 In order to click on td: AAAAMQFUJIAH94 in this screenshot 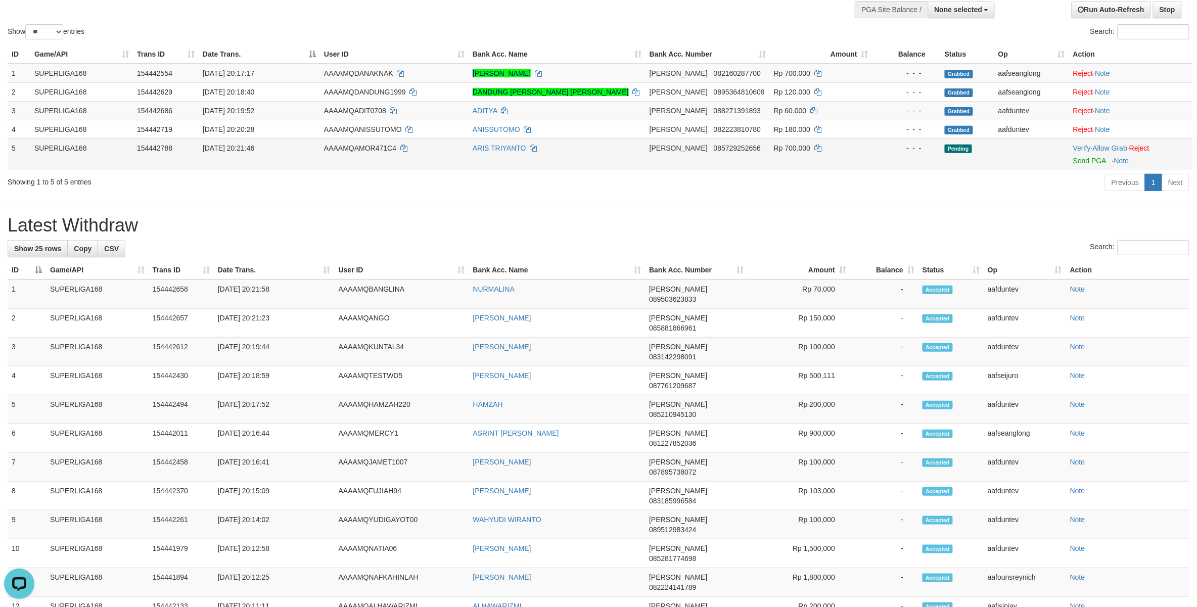, I will do `click(402, 496)`.